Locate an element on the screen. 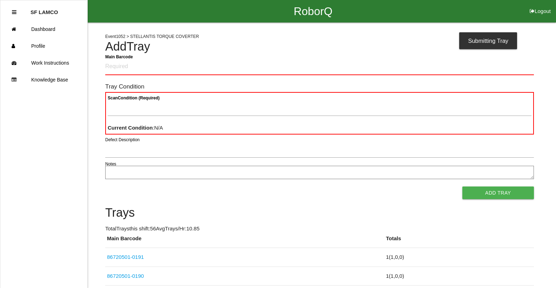 Image resolution: width=556 pixels, height=288 pixels. a: Profile is located at coordinates (44, 46).